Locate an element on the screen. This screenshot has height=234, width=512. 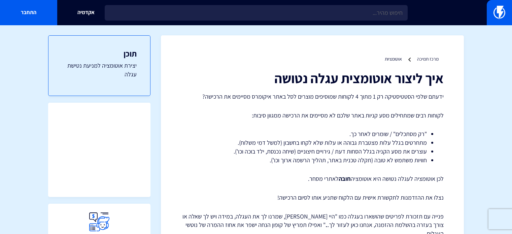
a: אוטומציות is located at coordinates (393, 59).